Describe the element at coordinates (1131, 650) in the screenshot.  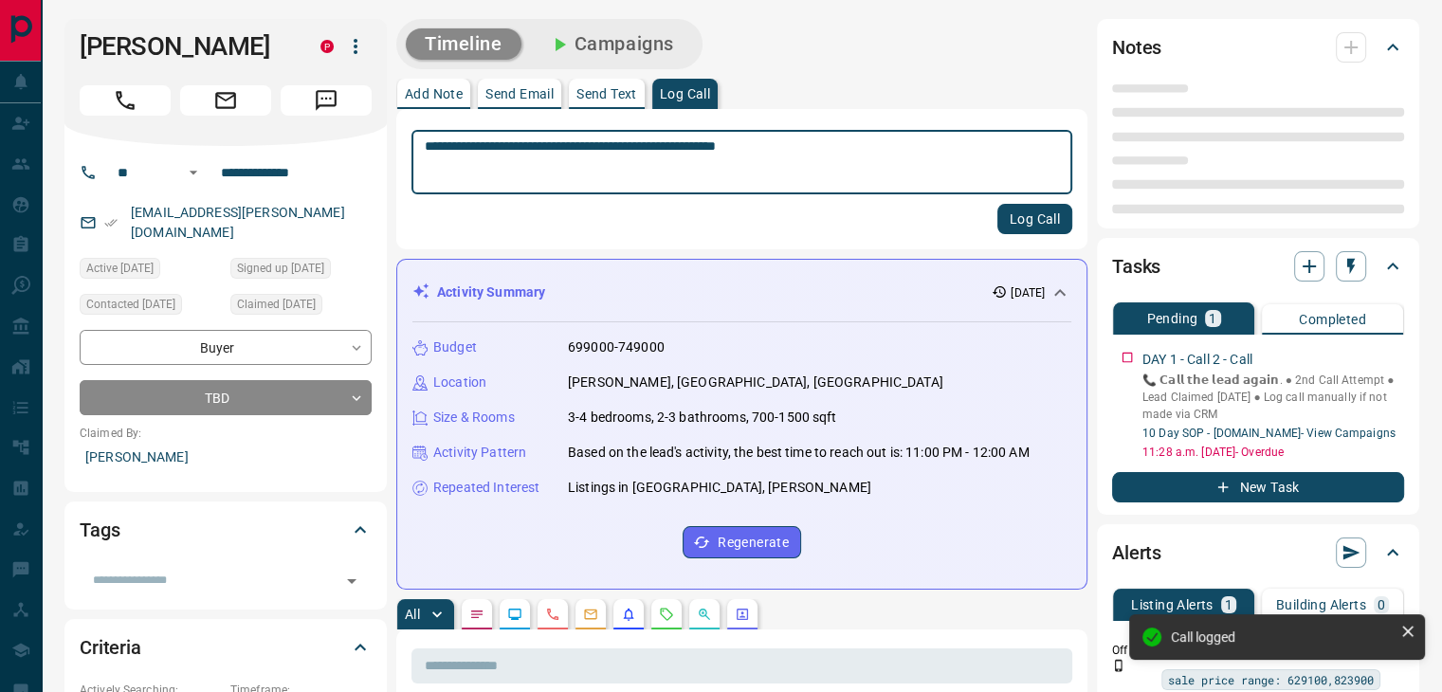
I see `p: Off` at that location.